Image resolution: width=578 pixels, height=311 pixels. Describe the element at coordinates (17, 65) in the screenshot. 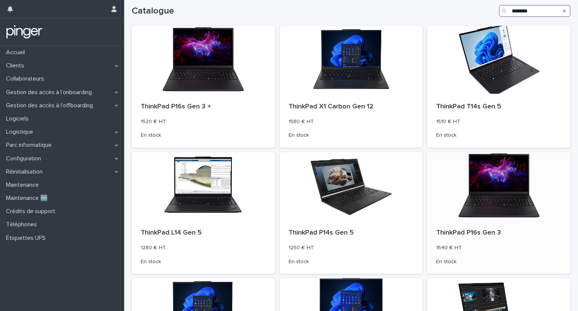

I see `p: Clients` at that location.